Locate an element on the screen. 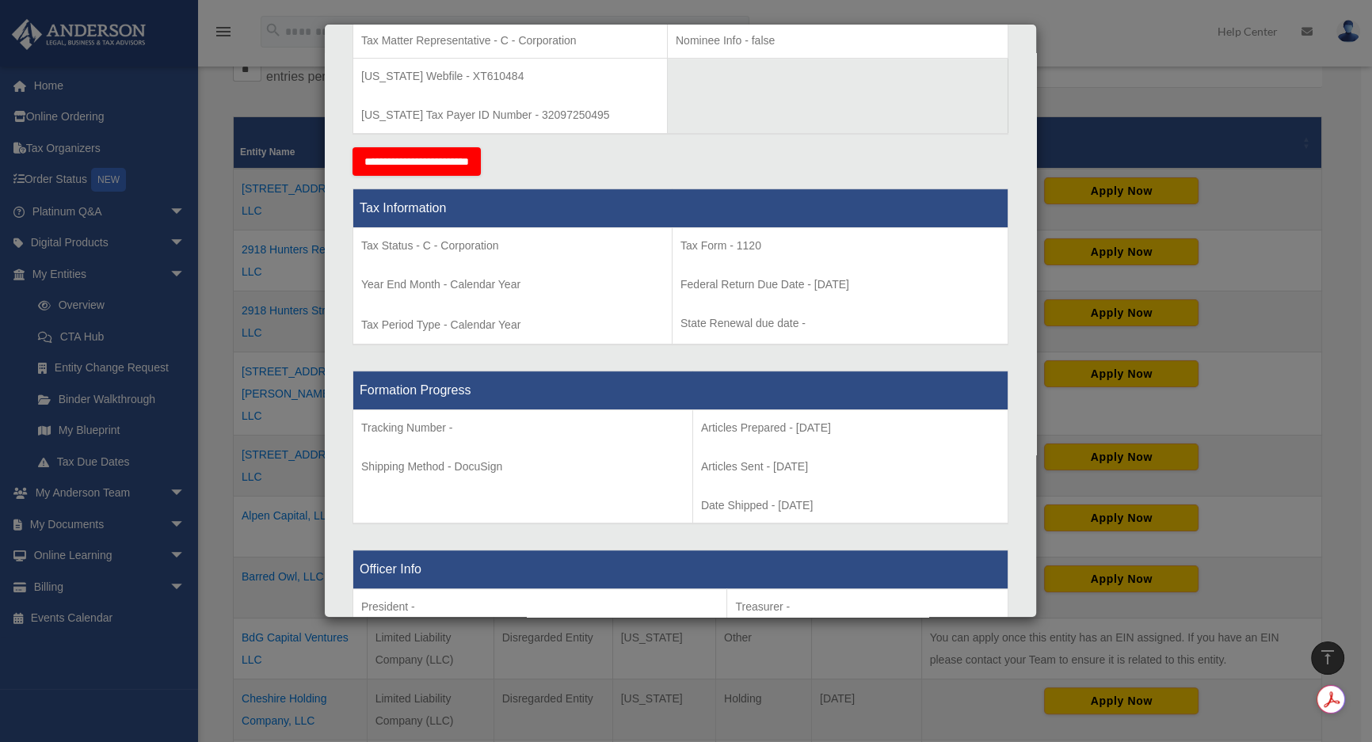  p: Year End Month - Calendar Year is located at coordinates (512, 284).